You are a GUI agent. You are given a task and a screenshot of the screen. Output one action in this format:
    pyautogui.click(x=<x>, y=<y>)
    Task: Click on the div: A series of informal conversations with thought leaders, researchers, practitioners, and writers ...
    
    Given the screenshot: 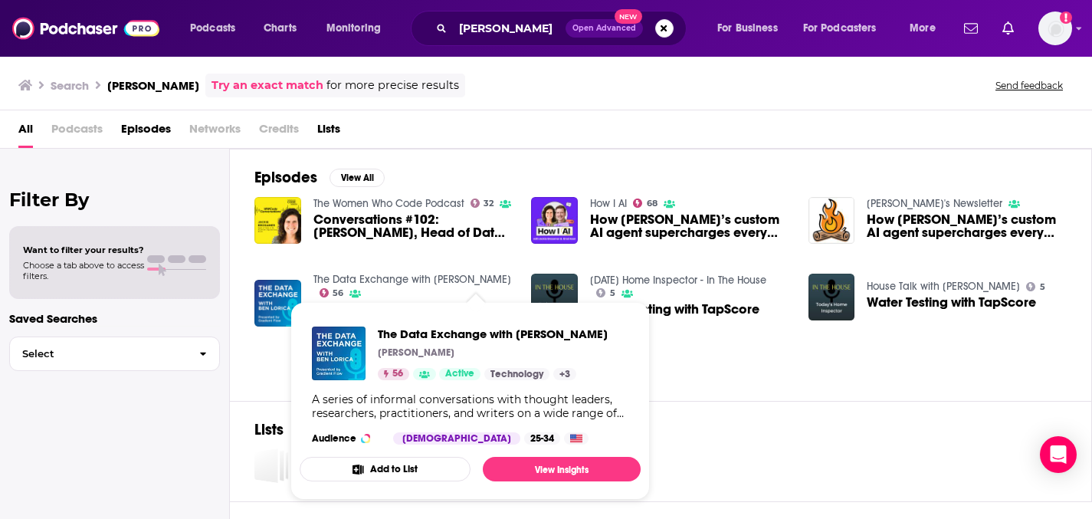 What is the action you would take?
    pyautogui.click(x=470, y=406)
    